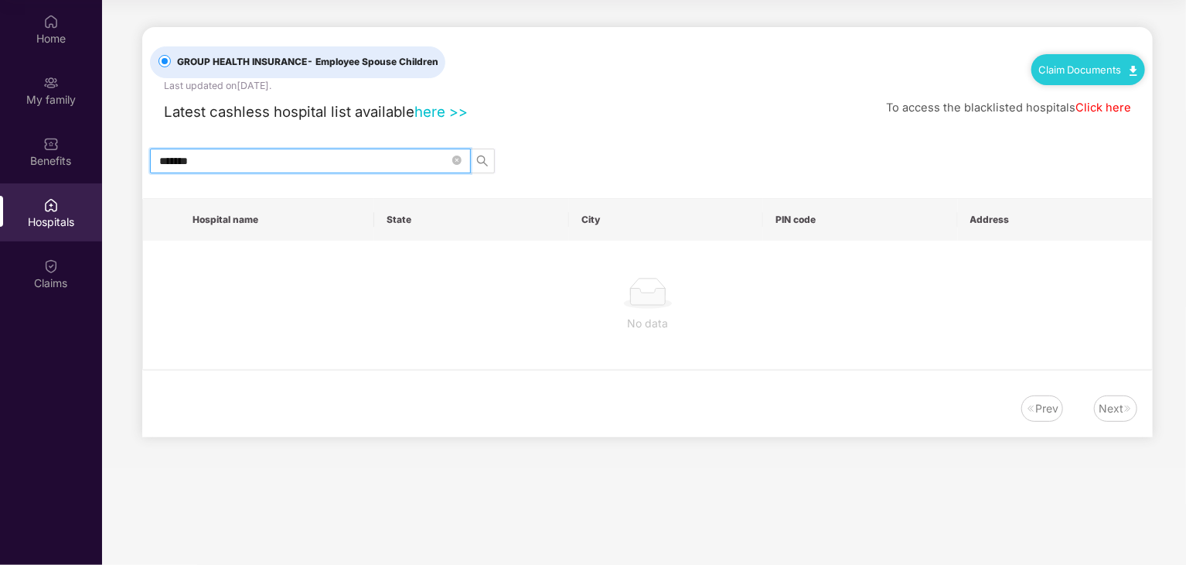 The image size is (1186, 565). Describe the element at coordinates (1055, 220) in the screenshot. I see `th: Address` at that location.